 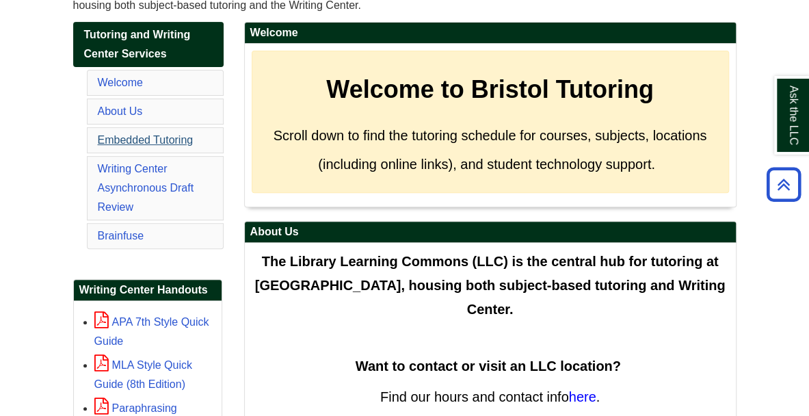 What do you see at coordinates (490, 232) in the screenshot?
I see `h2: About Us` at bounding box center [490, 232].